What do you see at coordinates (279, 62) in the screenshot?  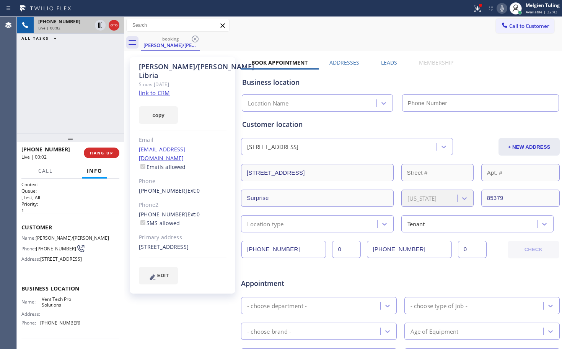 I see `label: Book Appointment` at bounding box center [279, 62].